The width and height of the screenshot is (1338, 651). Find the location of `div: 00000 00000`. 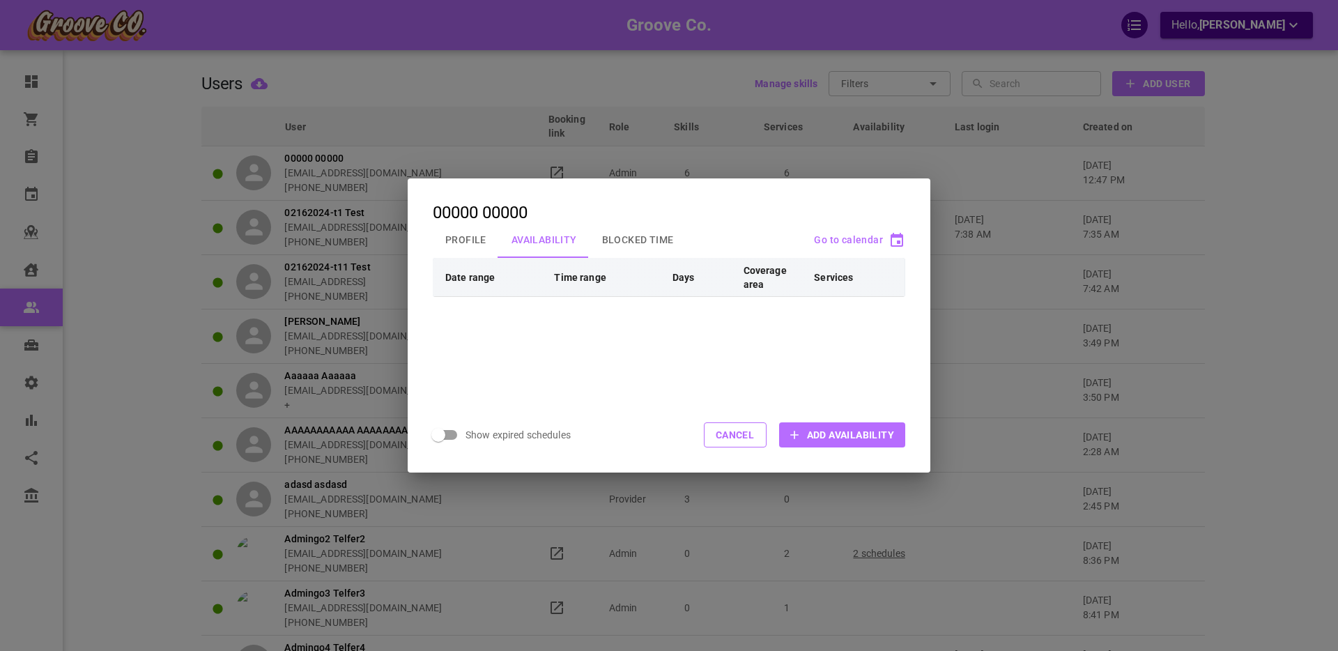

div: 00000 00000 is located at coordinates (480, 212).